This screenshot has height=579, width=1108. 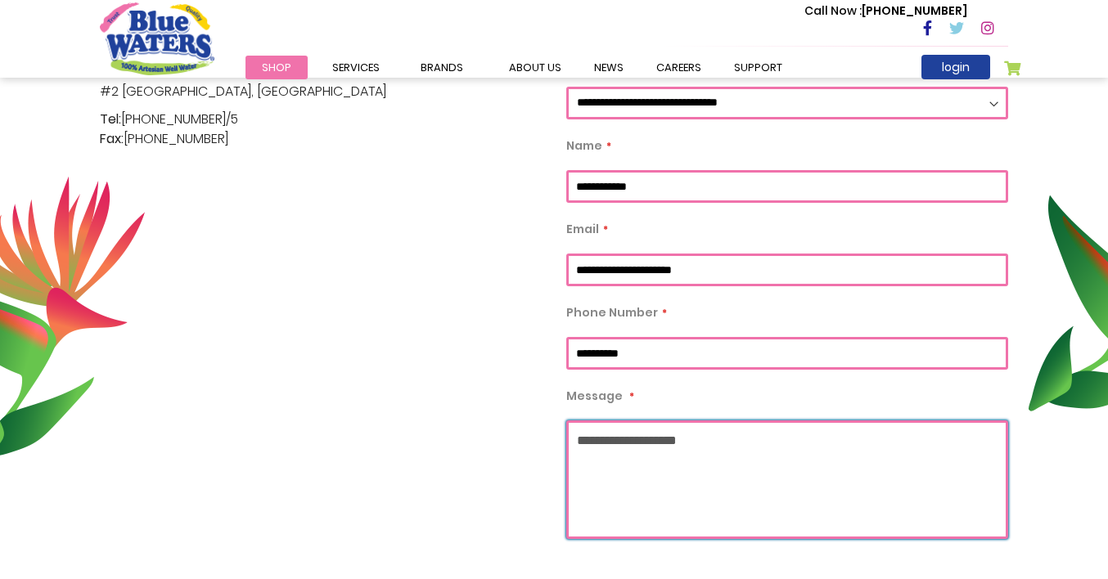 I want to click on a: about us, so click(x=535, y=67).